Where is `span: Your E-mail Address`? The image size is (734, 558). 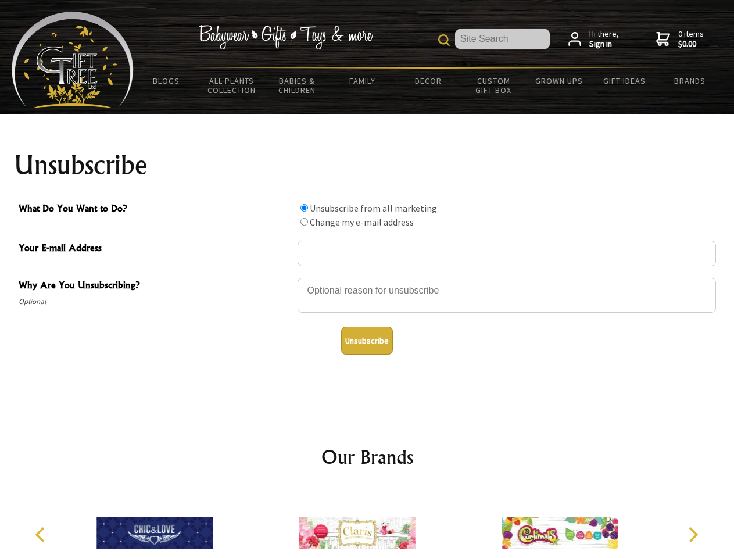 span: Your E-mail Address is located at coordinates (155, 249).